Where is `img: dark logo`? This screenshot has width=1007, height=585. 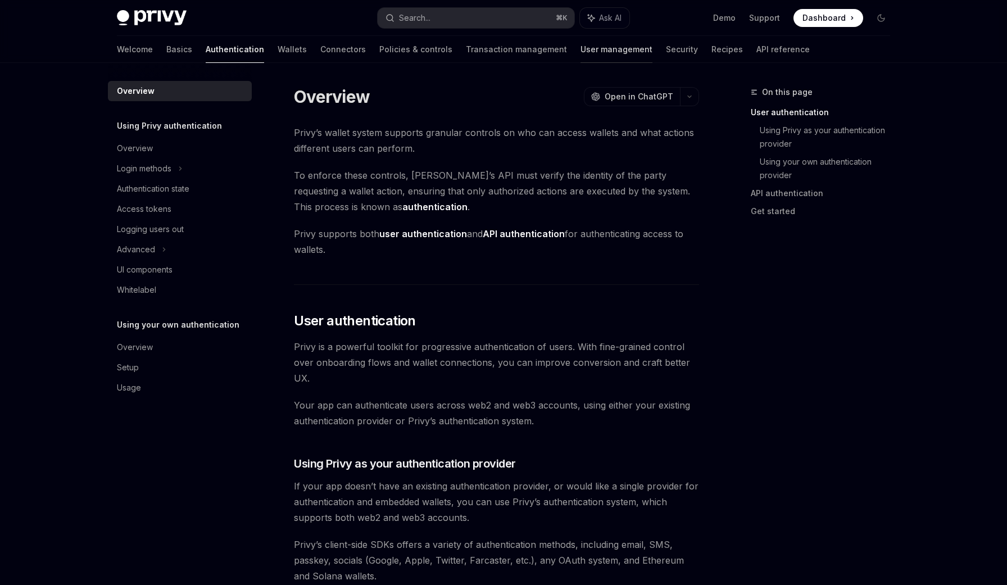 img: dark logo is located at coordinates (152, 18).